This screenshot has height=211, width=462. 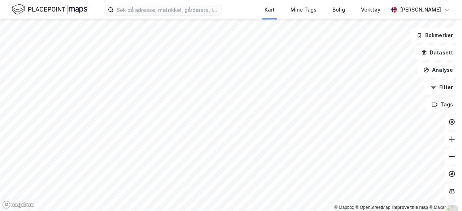 What do you see at coordinates (270, 10) in the screenshot?
I see `div: Kart` at bounding box center [270, 10].